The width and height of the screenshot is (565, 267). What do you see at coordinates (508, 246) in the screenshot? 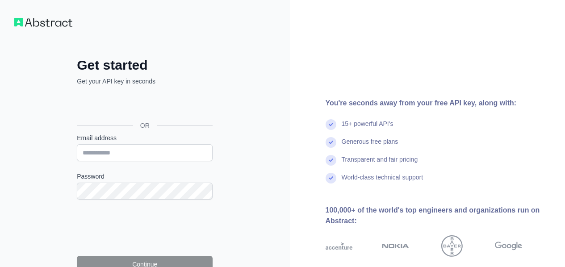
I see `img: google` at bounding box center [508, 246].